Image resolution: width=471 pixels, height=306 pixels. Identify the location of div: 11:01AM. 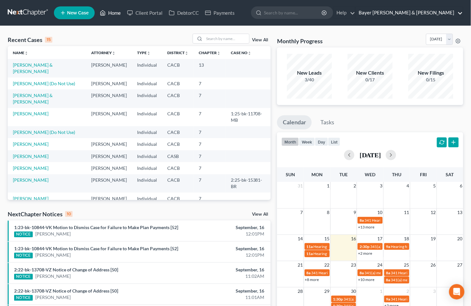
(225, 298).